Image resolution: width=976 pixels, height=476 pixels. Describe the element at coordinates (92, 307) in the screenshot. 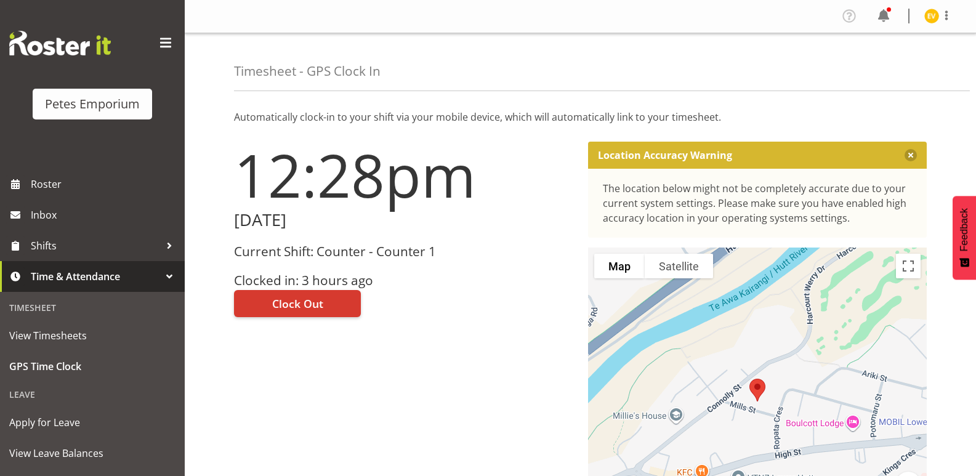

I see `div: Timesheet` at that location.